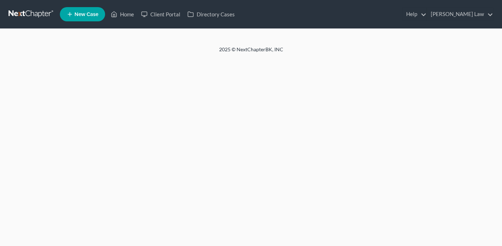 The height and width of the screenshot is (246, 502). Describe the element at coordinates (414, 14) in the screenshot. I see `a: Help` at that location.